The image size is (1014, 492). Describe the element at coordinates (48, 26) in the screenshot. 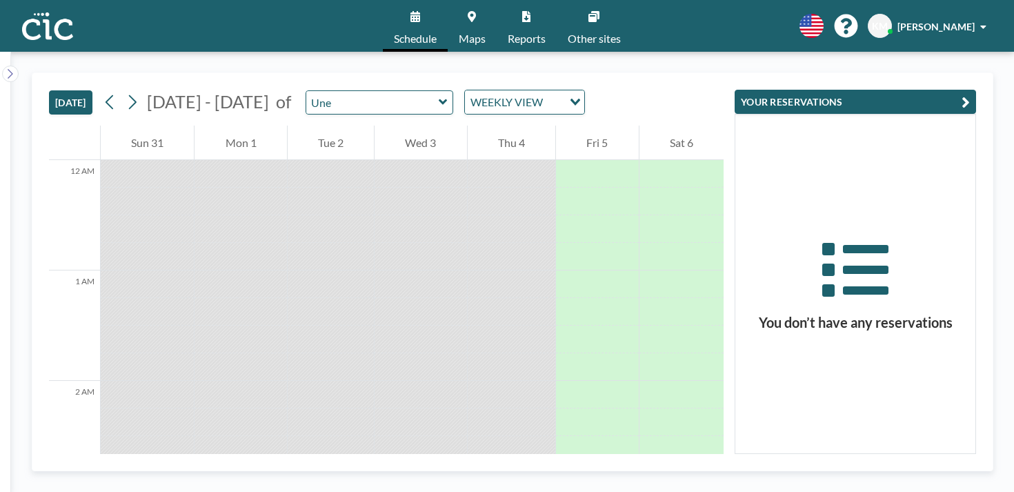

I see `img: organization-logo` at that location.